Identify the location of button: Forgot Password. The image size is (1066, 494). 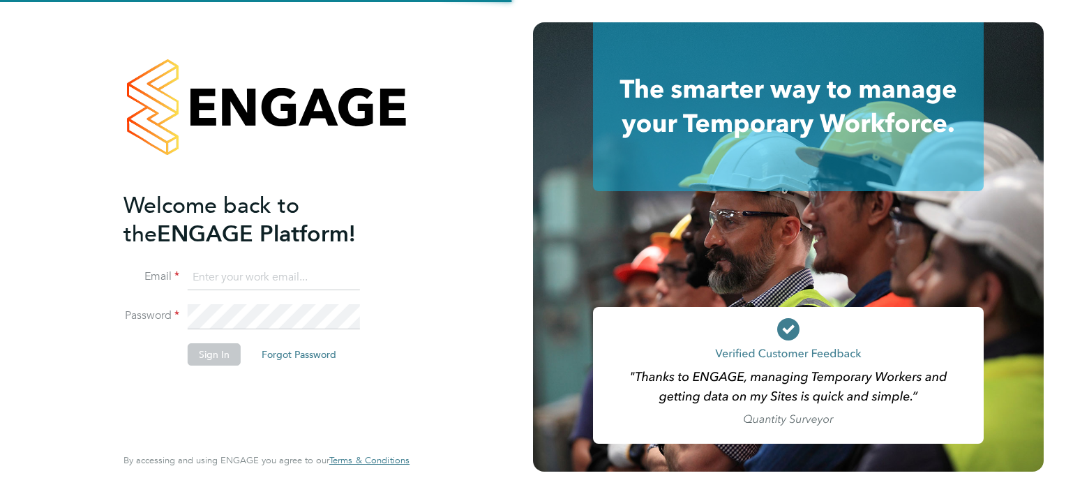
(299, 354).